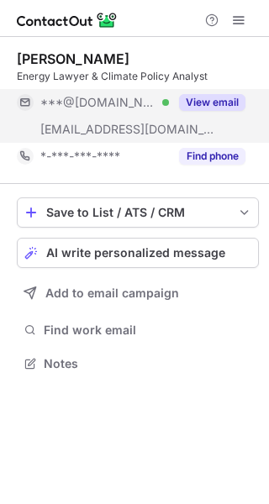  What do you see at coordinates (112, 293) in the screenshot?
I see `span: Add to email campaign` at bounding box center [112, 293].